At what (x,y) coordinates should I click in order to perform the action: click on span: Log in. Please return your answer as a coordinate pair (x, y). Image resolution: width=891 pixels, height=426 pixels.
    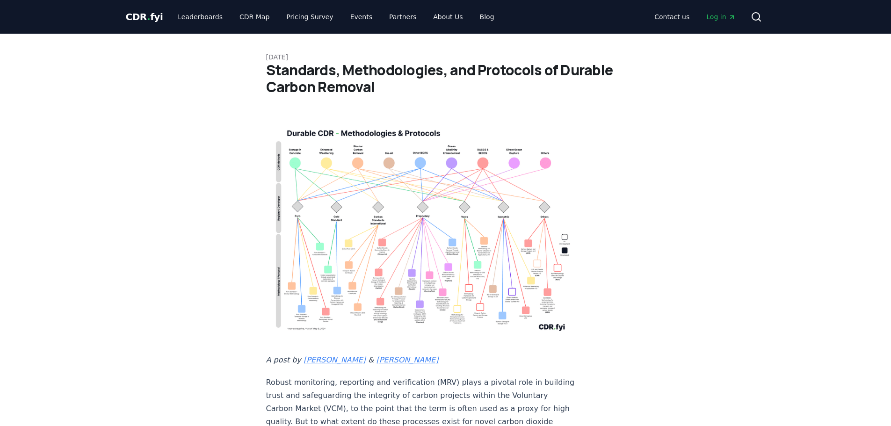
    Looking at the image, I should click on (721, 17).